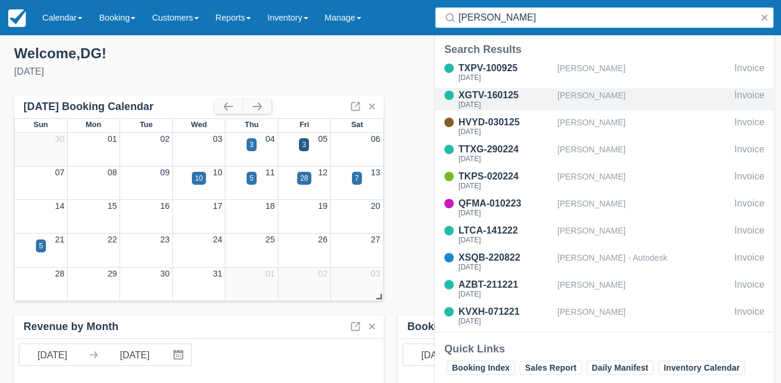 This screenshot has width=781, height=383. I want to click on a: 21, so click(59, 240).